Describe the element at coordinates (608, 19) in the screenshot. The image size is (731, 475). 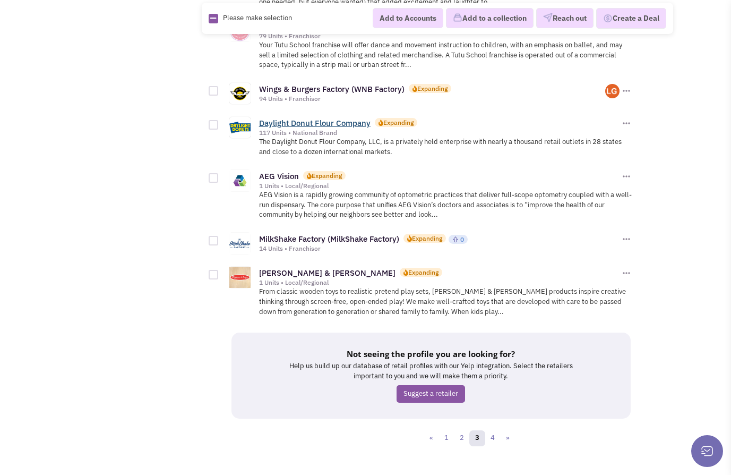
I see `img: Deal-Dollar.png` at that location.